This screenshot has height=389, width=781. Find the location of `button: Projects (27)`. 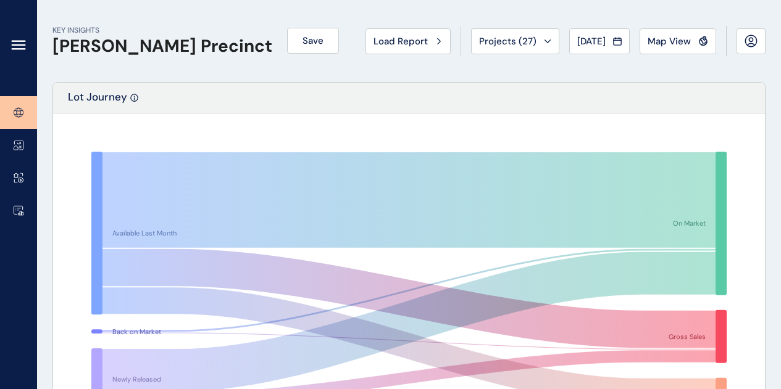

button: Projects (27) is located at coordinates (515, 41).